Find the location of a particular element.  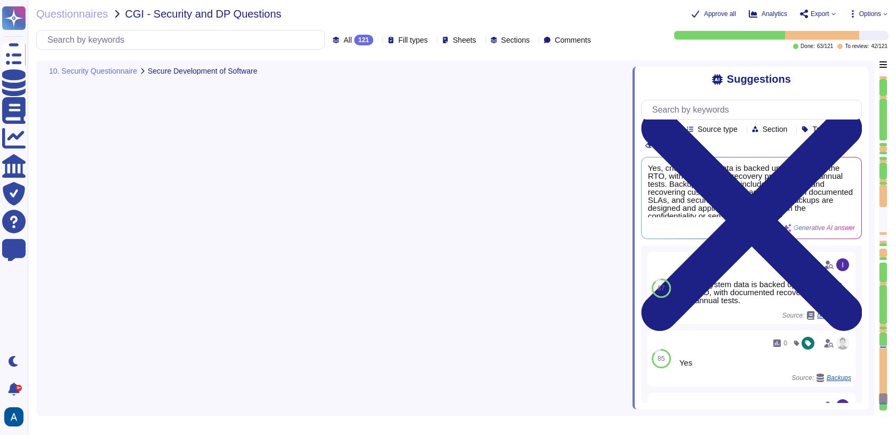

button: Analytics is located at coordinates (768, 14).